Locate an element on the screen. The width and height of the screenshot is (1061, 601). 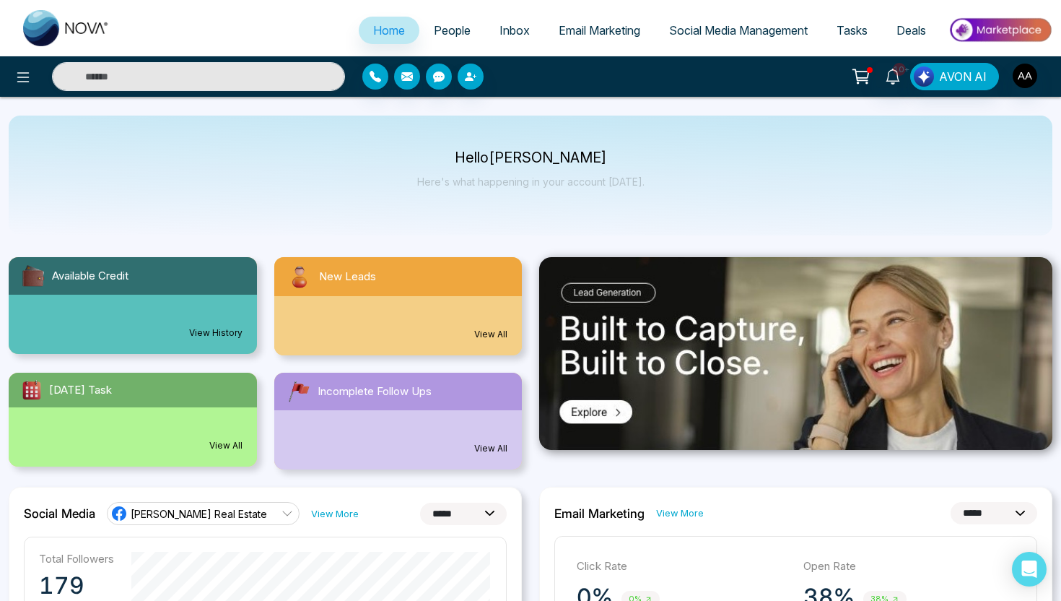
h2: Social Media is located at coordinates (59, 513).